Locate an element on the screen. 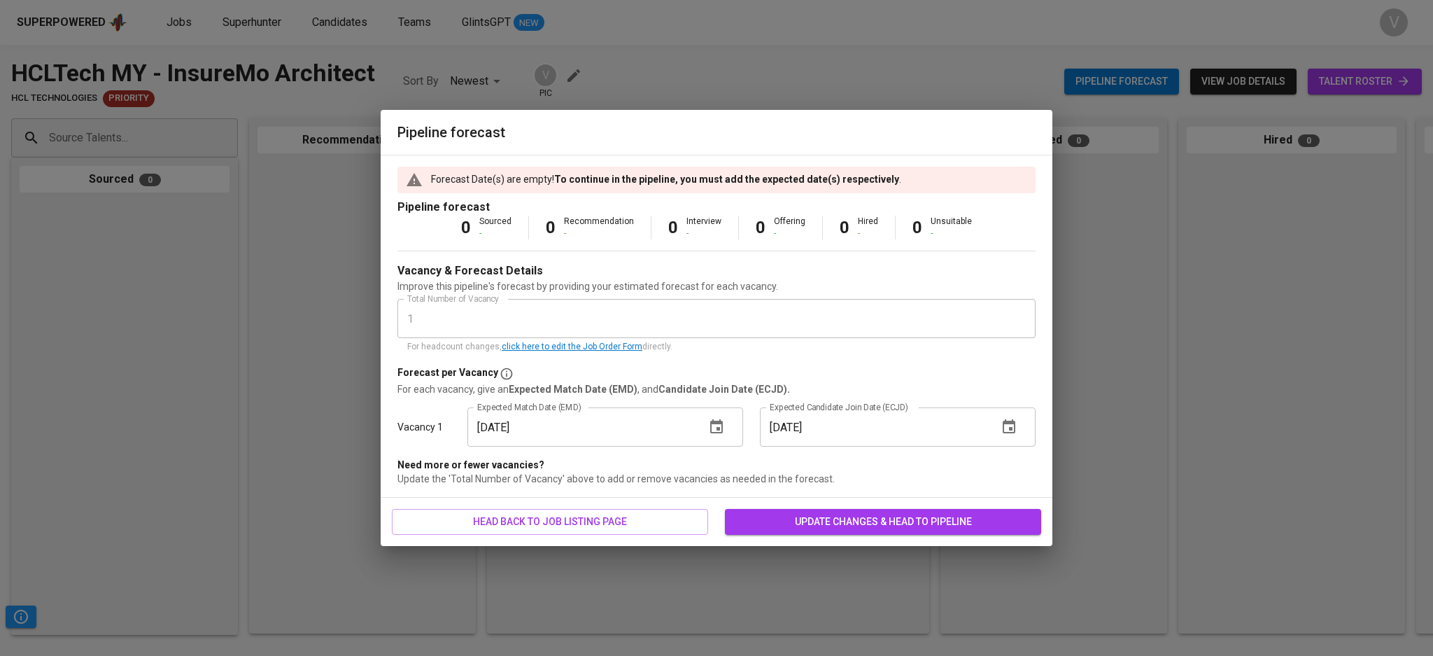  p: Vacancy & Forecast Details is located at coordinates (470, 271).